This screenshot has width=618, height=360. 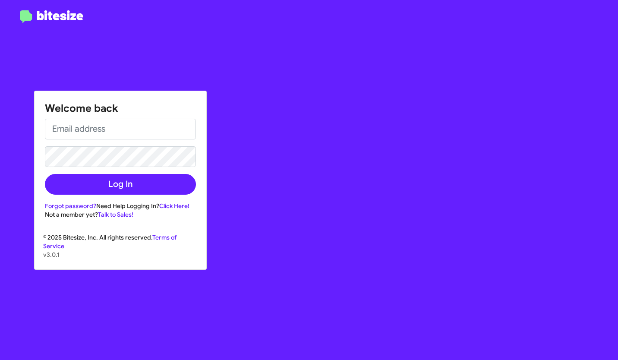 I want to click on a: Click Here!, so click(x=174, y=206).